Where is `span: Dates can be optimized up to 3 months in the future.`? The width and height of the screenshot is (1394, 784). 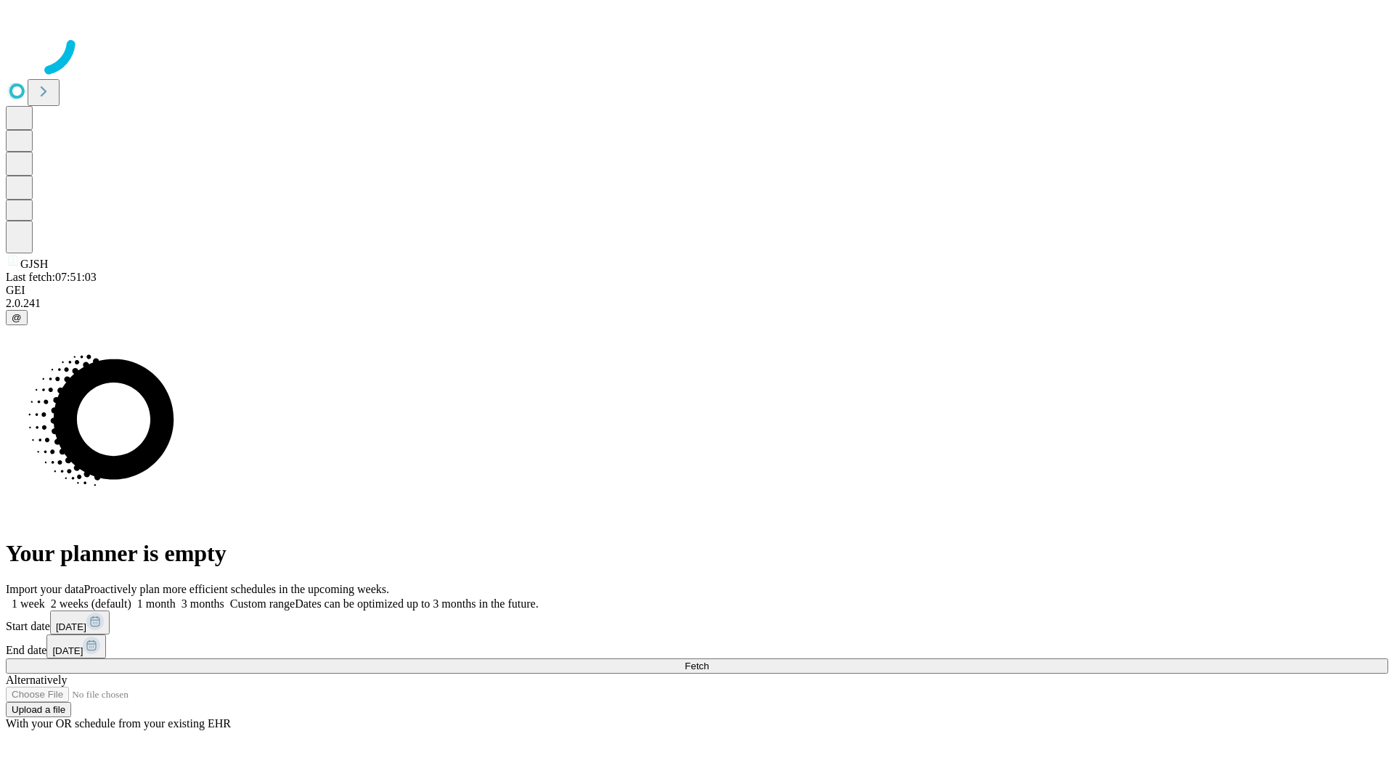
span: Dates can be optimized up to 3 months in the future. is located at coordinates (416, 603).